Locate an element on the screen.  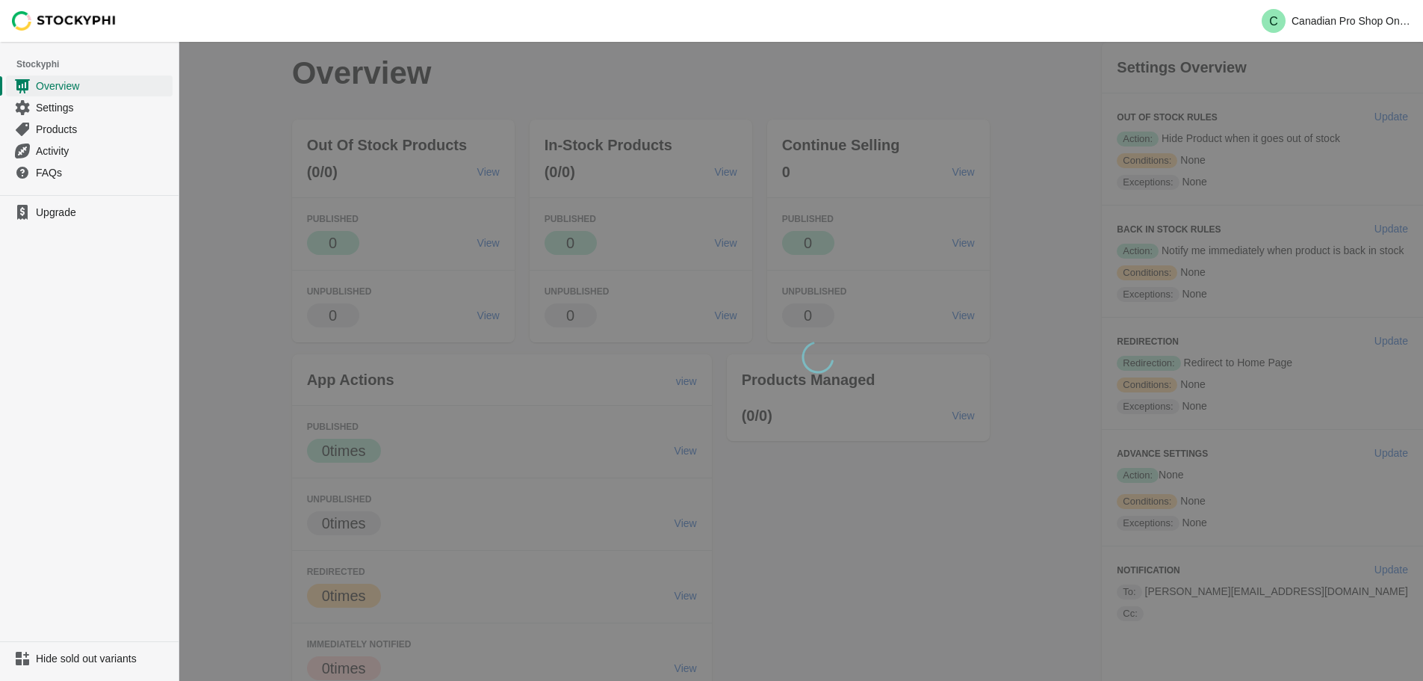
span: Stockyphi is located at coordinates (97, 64).